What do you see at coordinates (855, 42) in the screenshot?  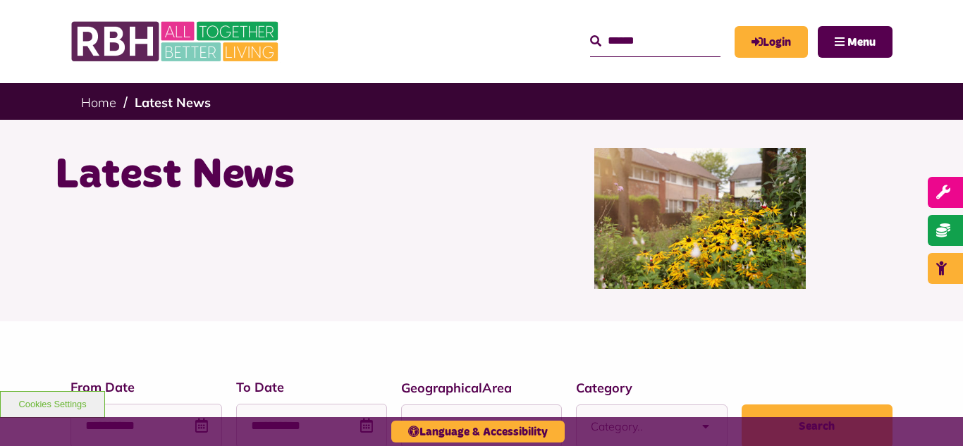 I see `button: Navigation` at bounding box center [855, 42].